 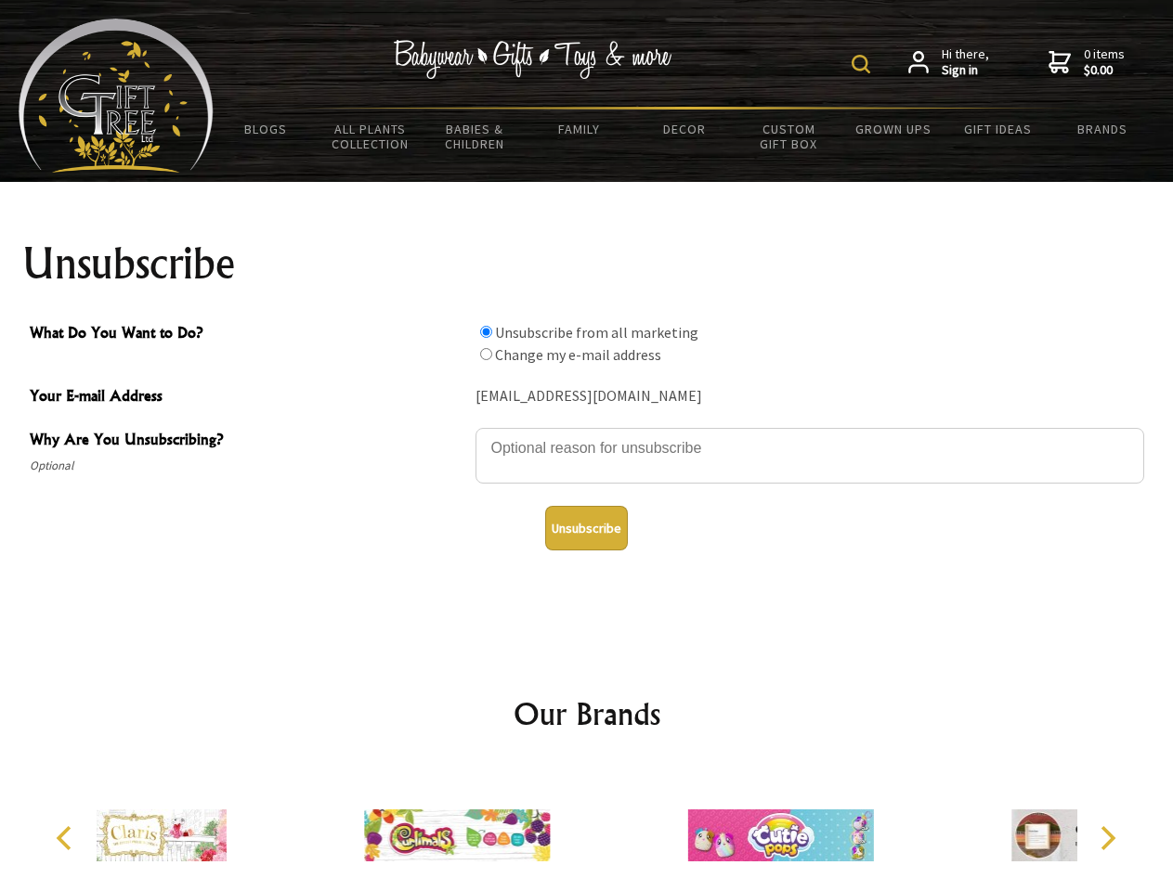 What do you see at coordinates (596, 332) in the screenshot?
I see `label: Unsubscribe from all marketing` at bounding box center [596, 332].